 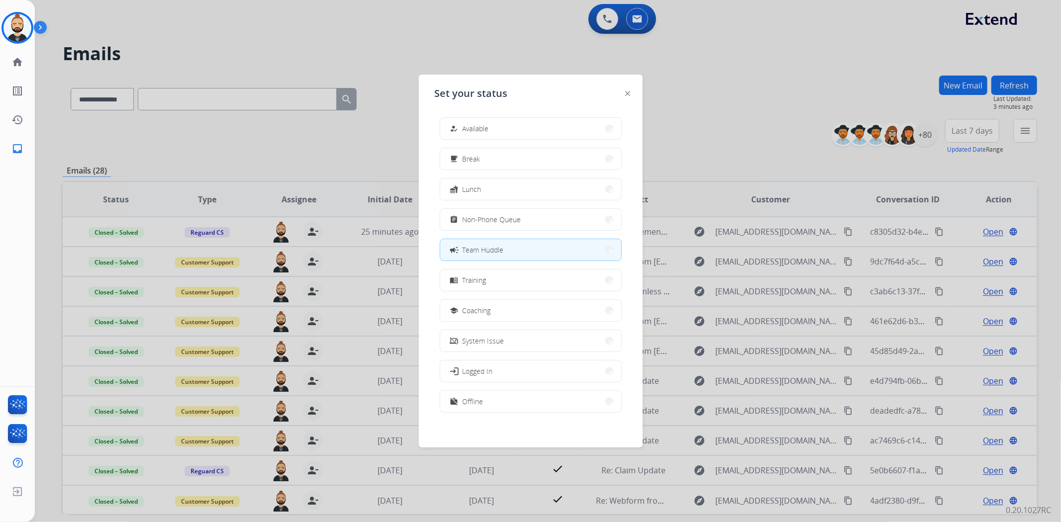 What do you see at coordinates (473, 401) in the screenshot?
I see `span: Offline` at bounding box center [473, 401].